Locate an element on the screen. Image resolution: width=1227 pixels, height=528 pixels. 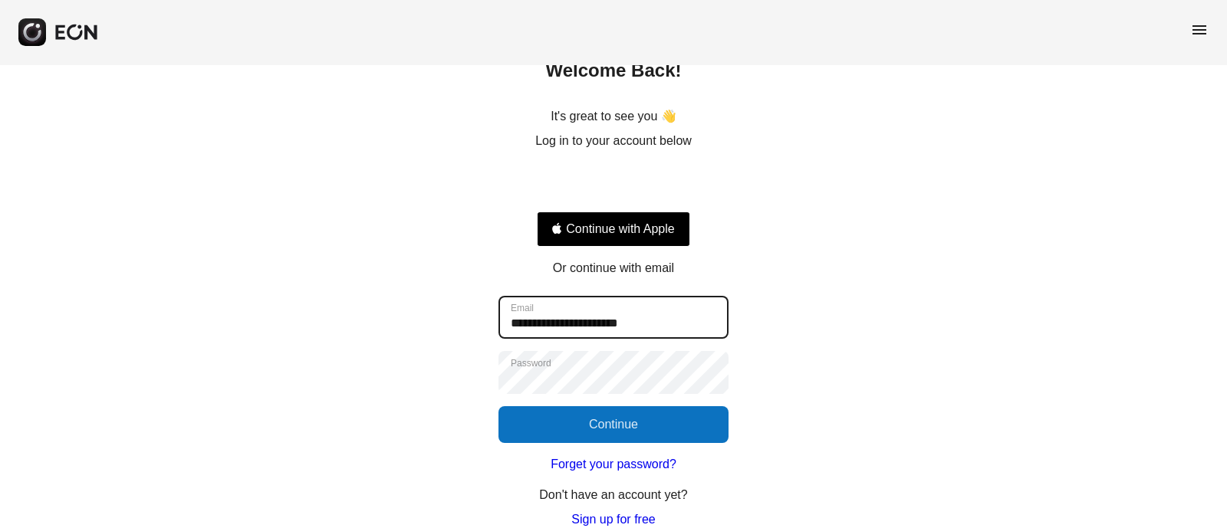
h2: Welcome Back! is located at coordinates (614, 71).